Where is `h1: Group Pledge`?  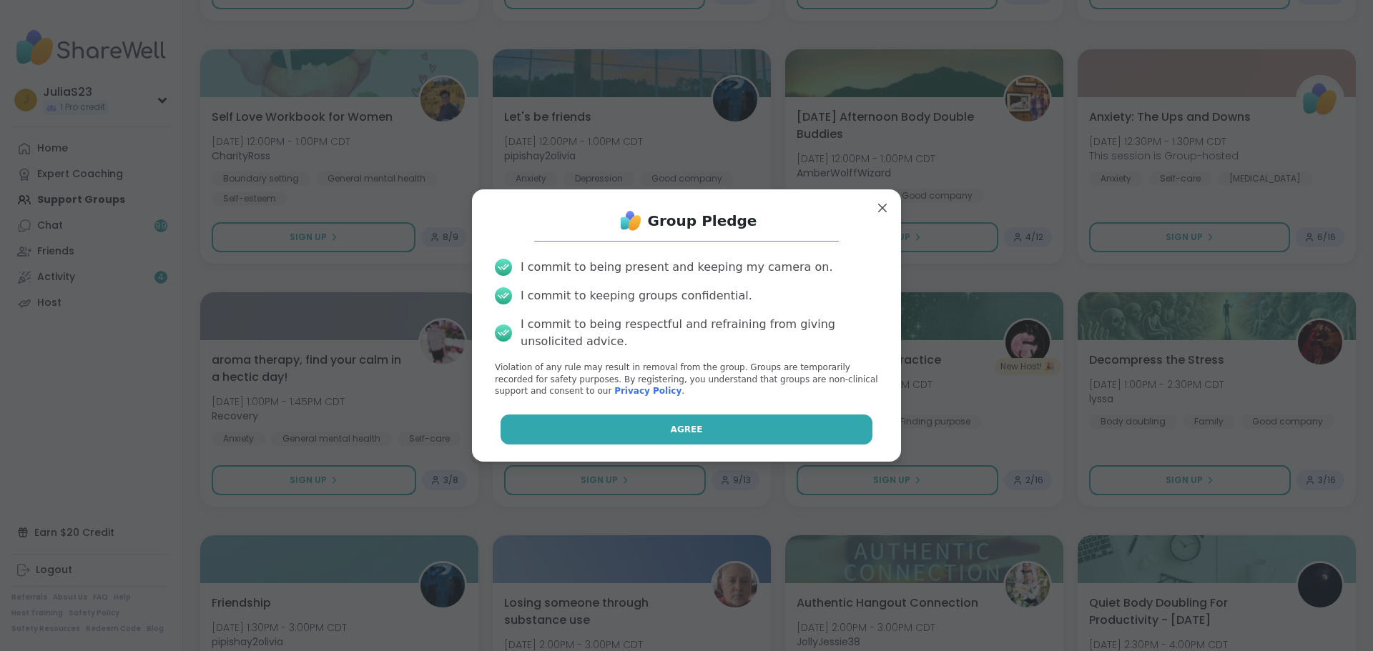 h1: Group Pledge is located at coordinates (702, 221).